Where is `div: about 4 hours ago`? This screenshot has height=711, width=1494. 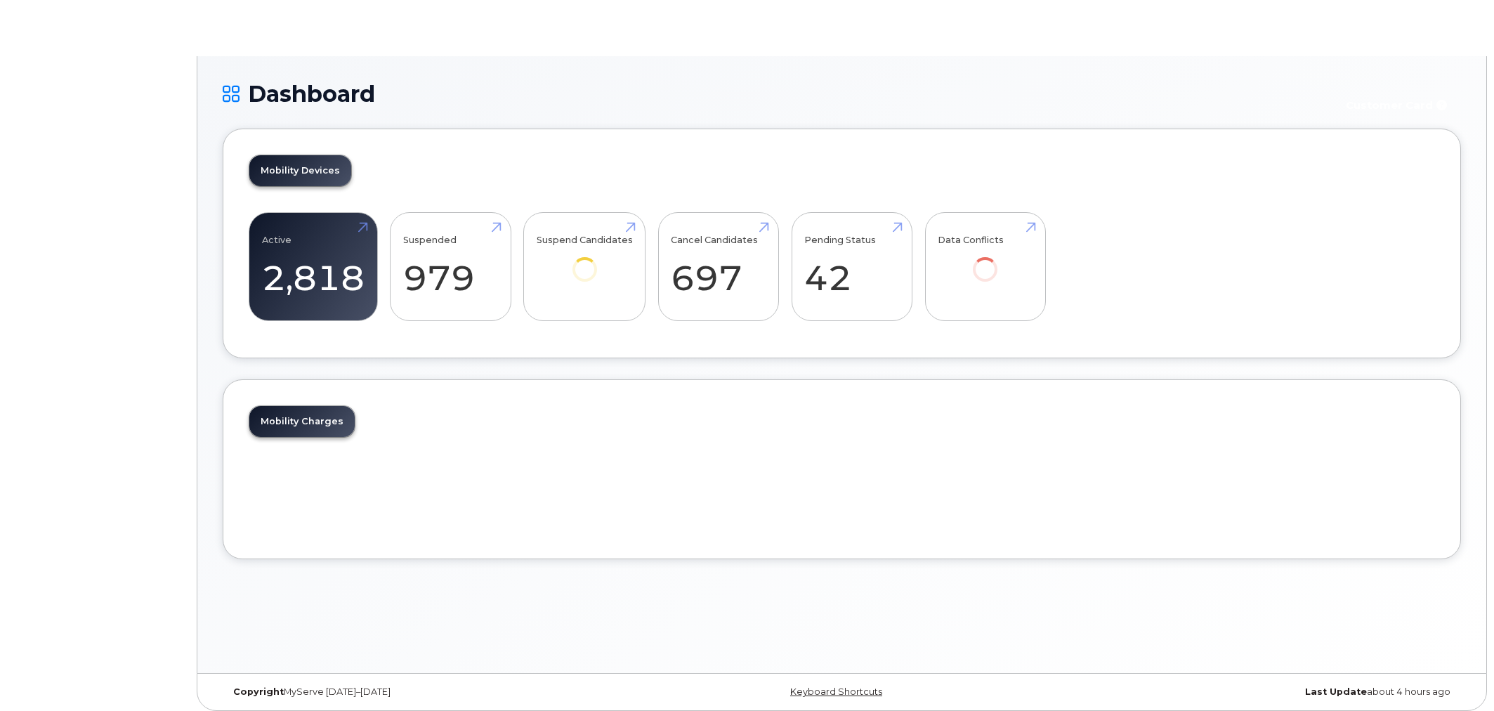
div: about 4 hours ago is located at coordinates (1255, 692).